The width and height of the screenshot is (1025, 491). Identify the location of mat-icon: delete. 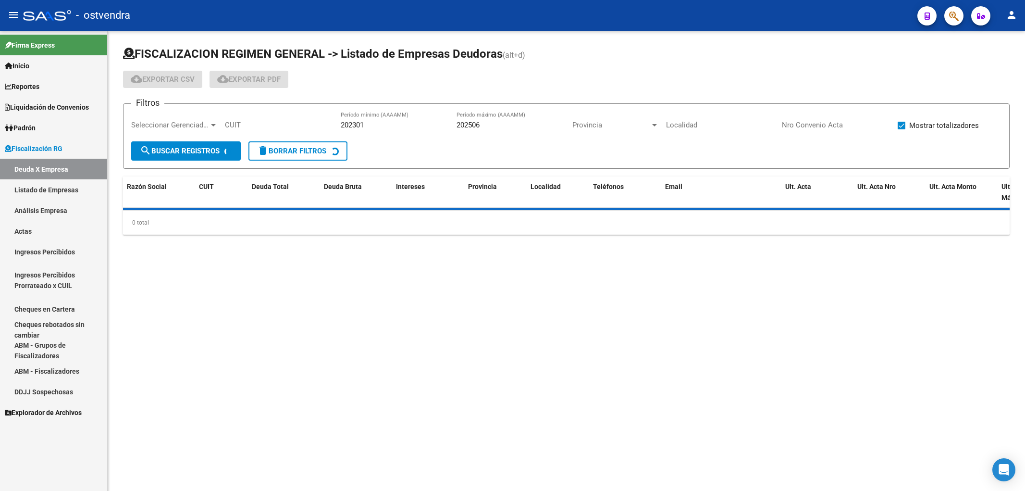
(263, 150).